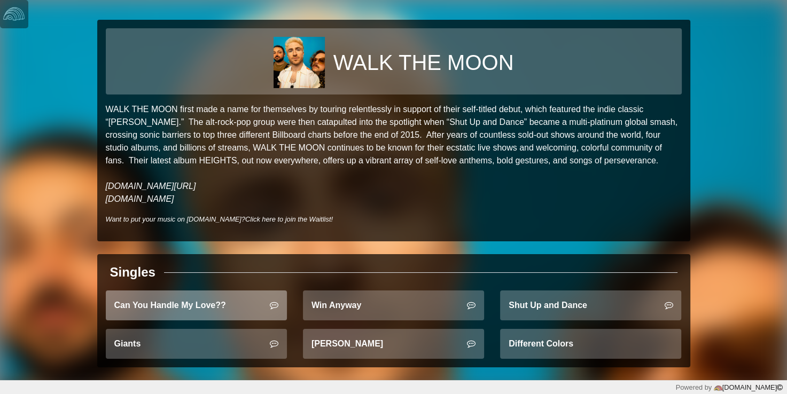 This screenshot has height=394, width=787. Describe the element at coordinates (729, 387) in the screenshot. I see `div: Powered by` at that location.